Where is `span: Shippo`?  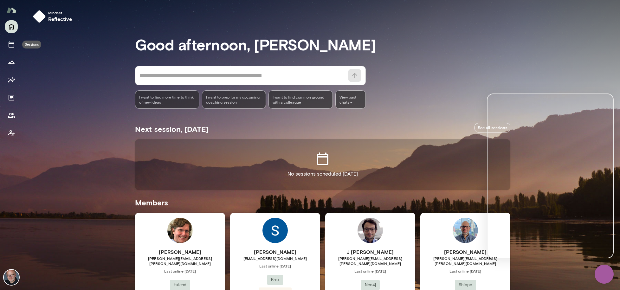
span: Shippo is located at coordinates (466, 285).